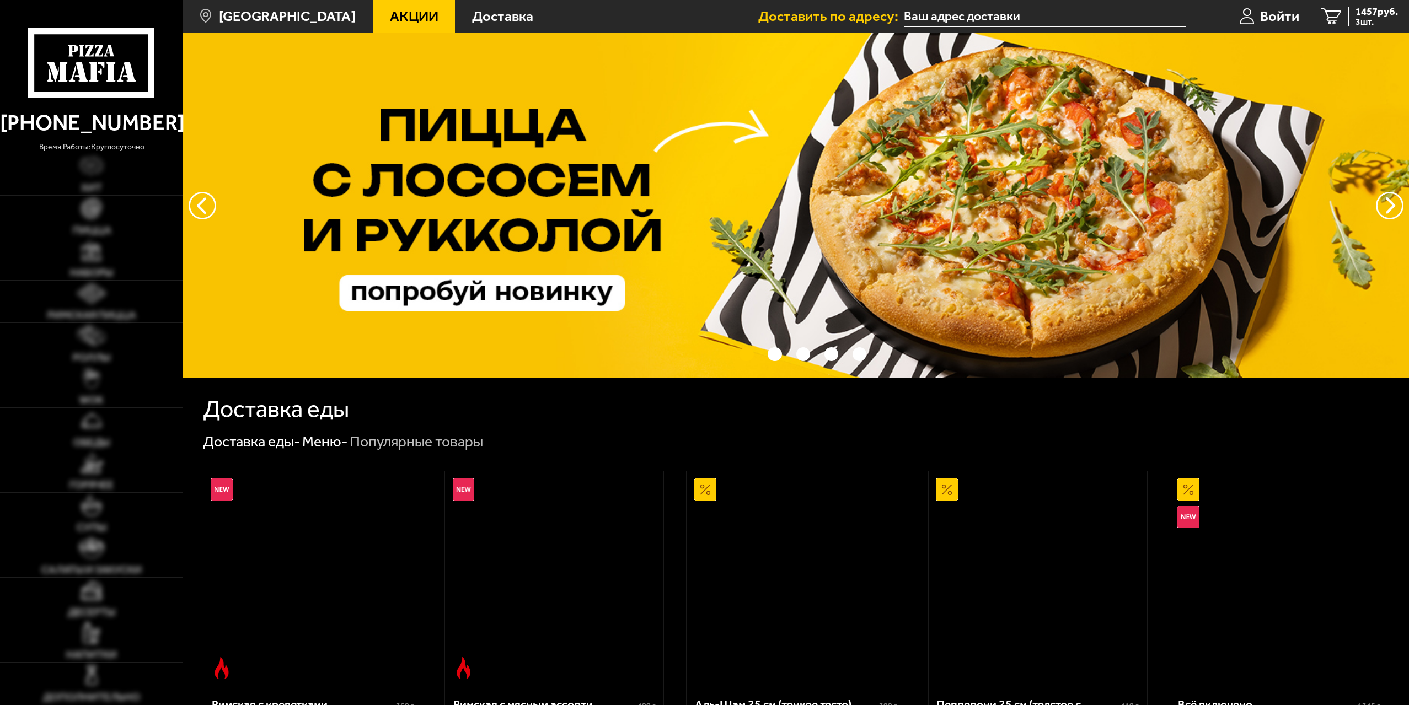  What do you see at coordinates (92, 655) in the screenshot?
I see `span: Напитки` at bounding box center [92, 655].